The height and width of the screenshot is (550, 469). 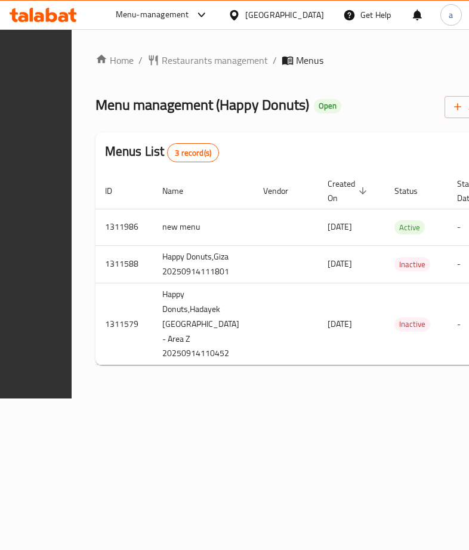 I want to click on span: Restaurants management, so click(x=215, y=60).